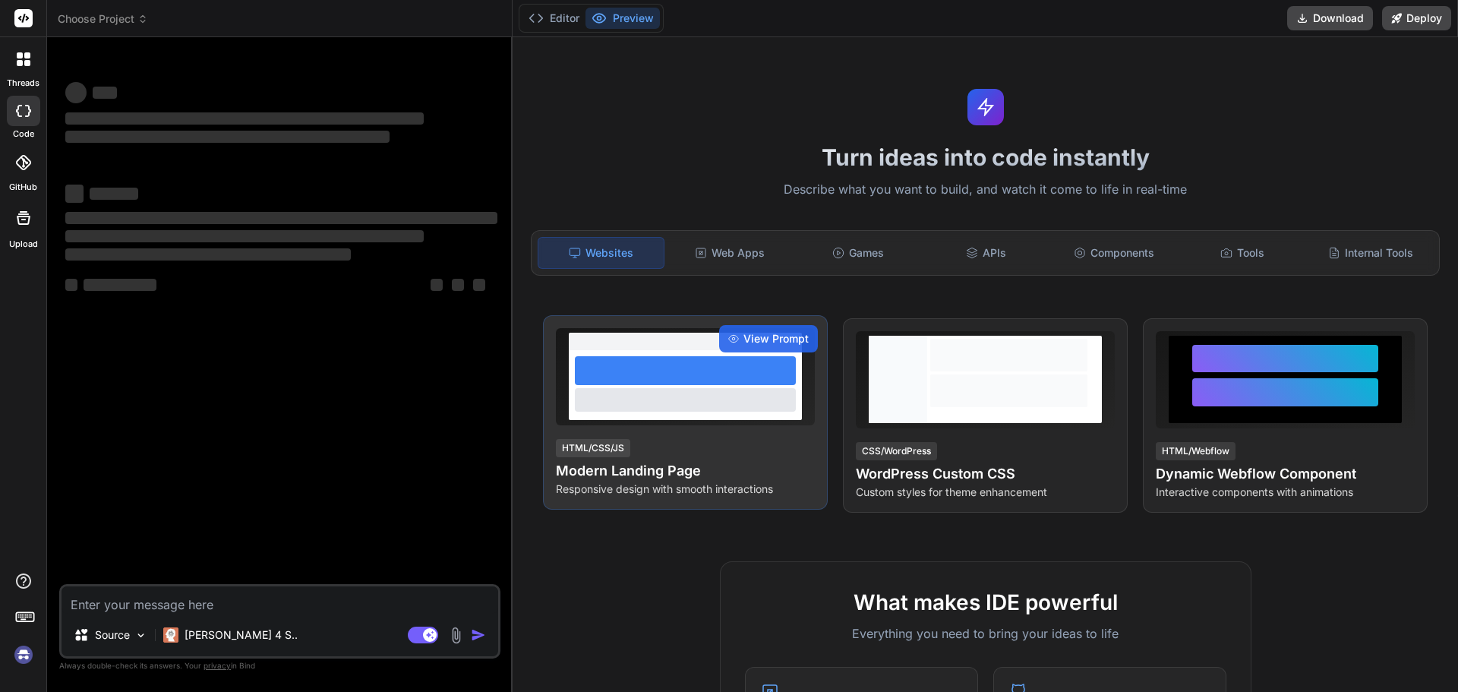 This screenshot has height=692, width=1458. What do you see at coordinates (456, 635) in the screenshot?
I see `img: attachment` at bounding box center [456, 635].